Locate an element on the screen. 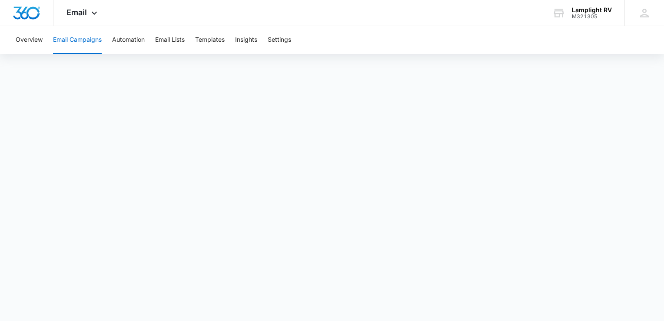 The width and height of the screenshot is (664, 321). button: Templates is located at coordinates (210, 40).